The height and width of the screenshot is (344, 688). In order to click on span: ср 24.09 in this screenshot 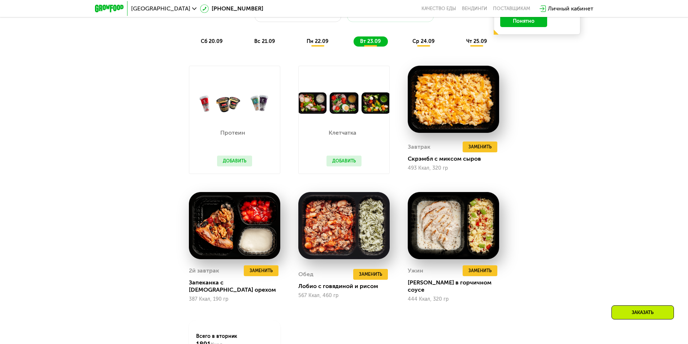, I will do `click(423, 41)`.